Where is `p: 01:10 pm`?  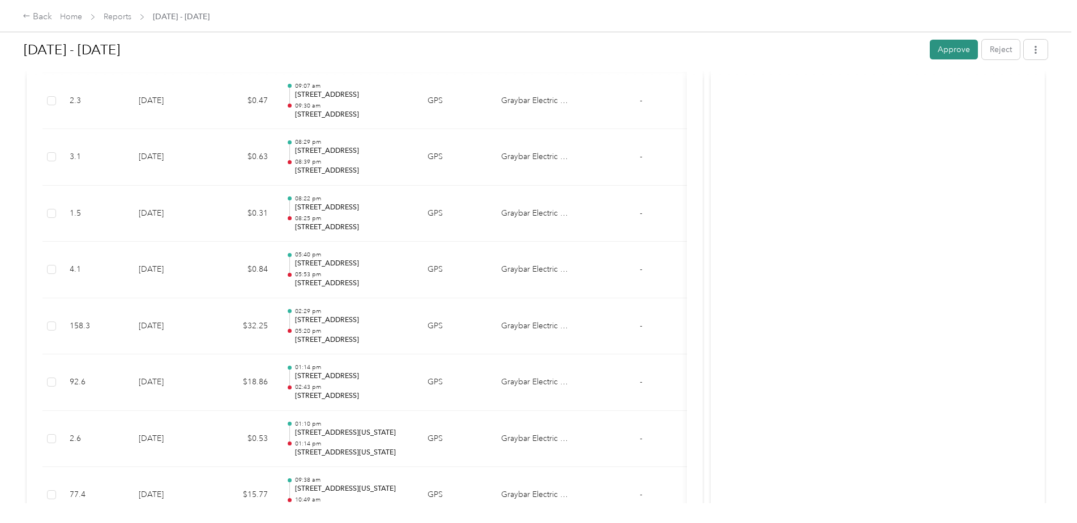 p: 01:10 pm is located at coordinates (352, 424).